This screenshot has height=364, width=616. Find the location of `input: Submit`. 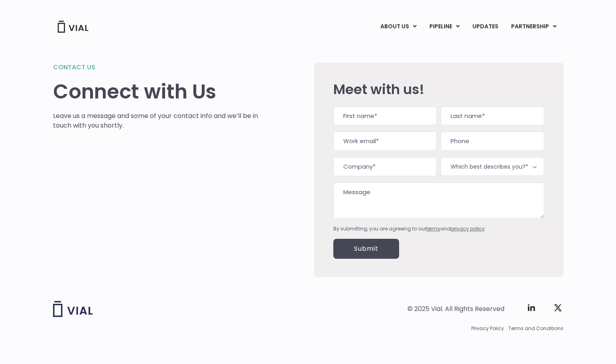

input: Submit is located at coordinates (366, 249).